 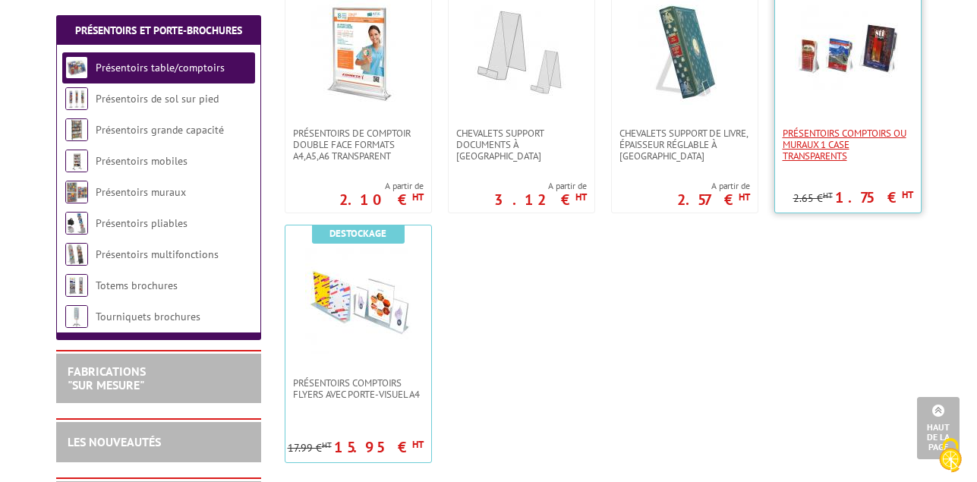 I want to click on a: Tourniquets brochures, so click(x=148, y=317).